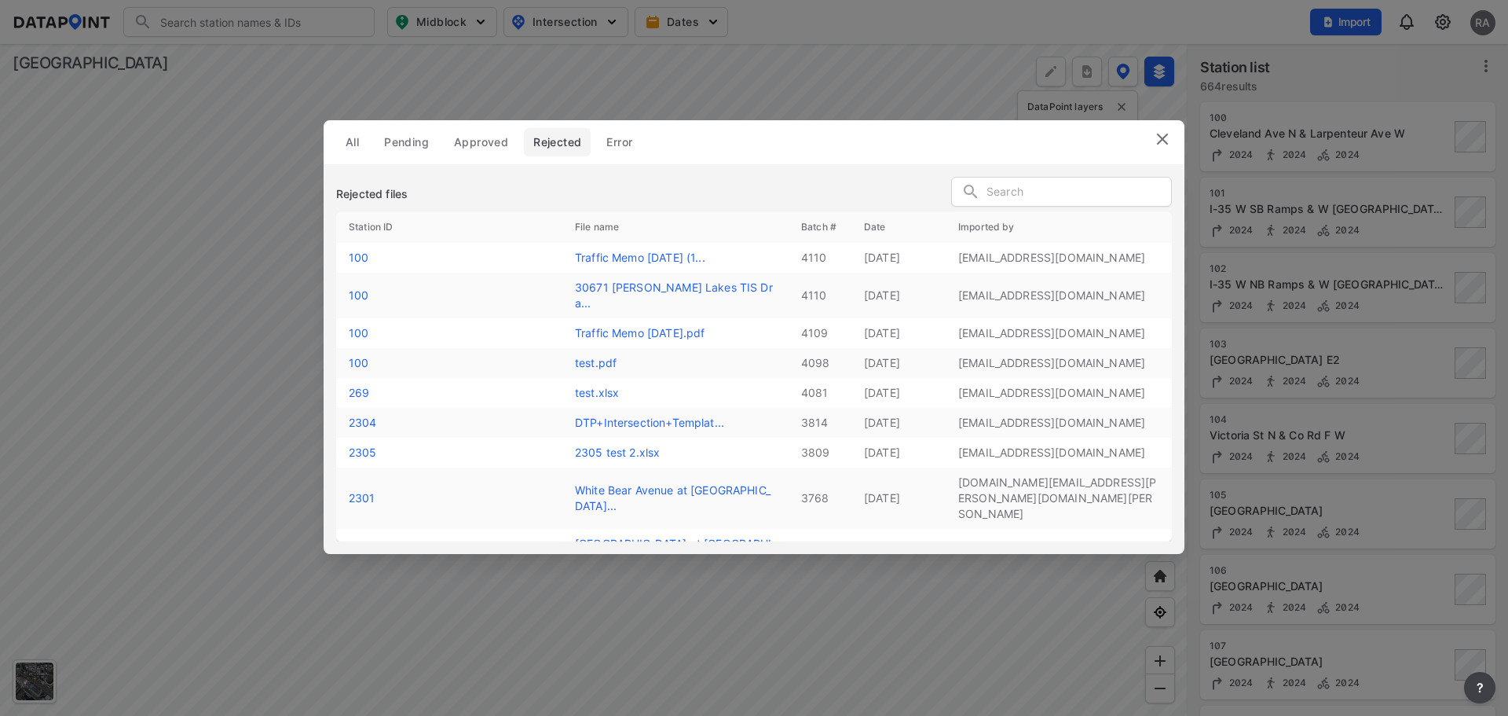 The width and height of the screenshot is (1508, 716). I want to click on th: Batch #, so click(820, 227).